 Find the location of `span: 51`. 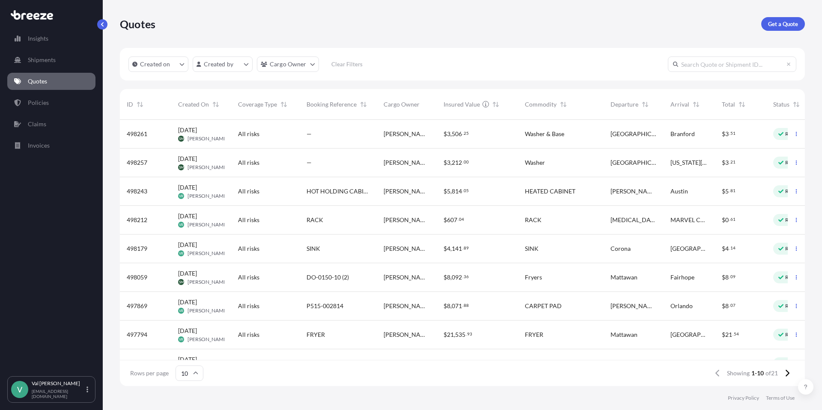

span: 51 is located at coordinates (733, 133).